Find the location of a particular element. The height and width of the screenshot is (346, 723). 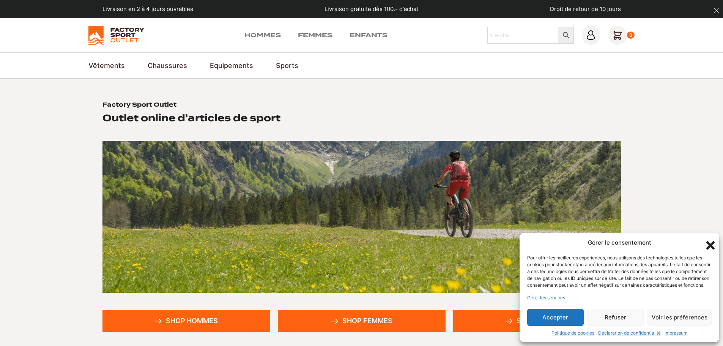

button: Accepter is located at coordinates (555, 317).